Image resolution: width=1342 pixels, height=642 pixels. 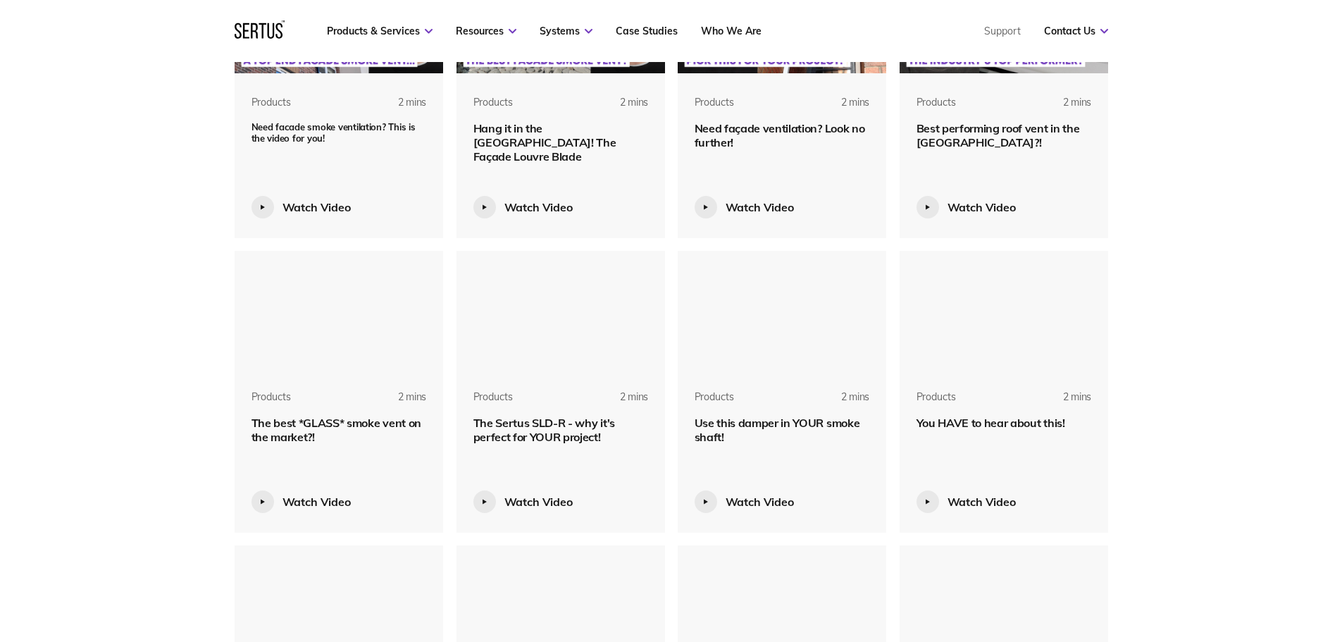 I want to click on span: The best *GLASS* smoke vent on the market?!, so click(x=336, y=430).